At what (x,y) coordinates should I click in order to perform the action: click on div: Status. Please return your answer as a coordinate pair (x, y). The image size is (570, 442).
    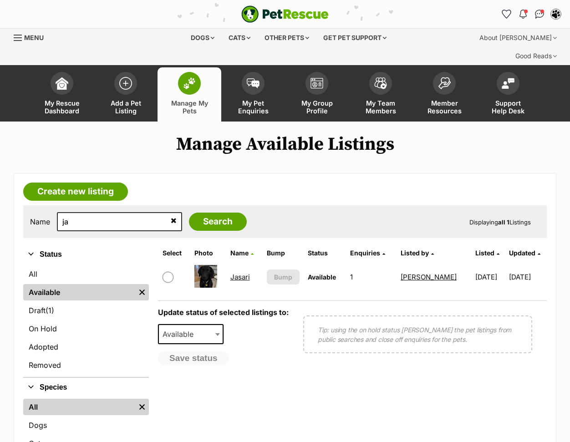
    Looking at the image, I should click on (86, 320).